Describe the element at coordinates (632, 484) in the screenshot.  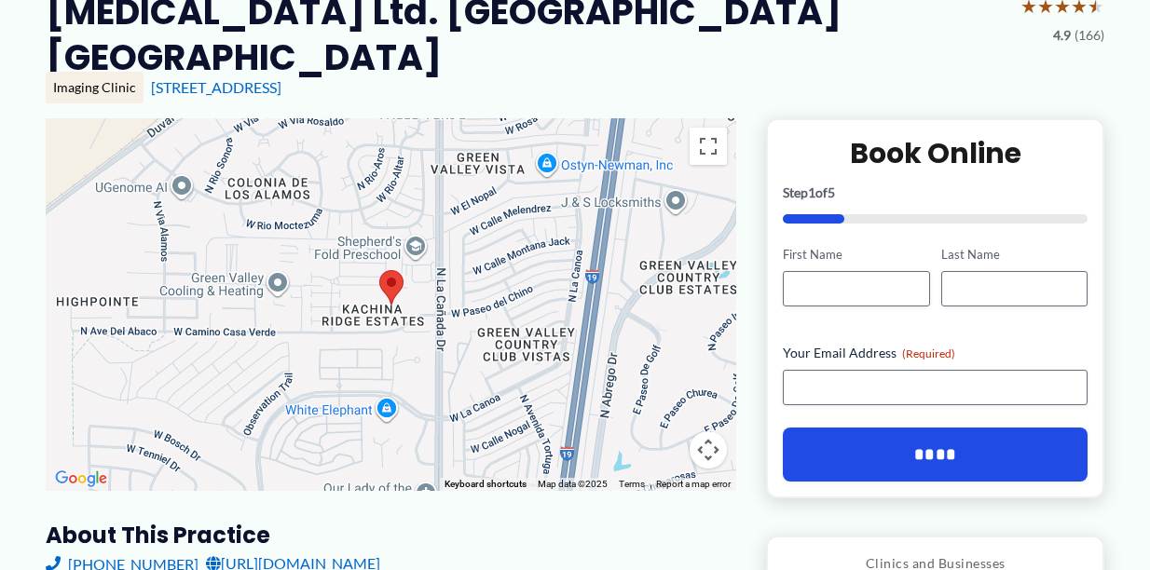
I see `a: Terms` at that location.